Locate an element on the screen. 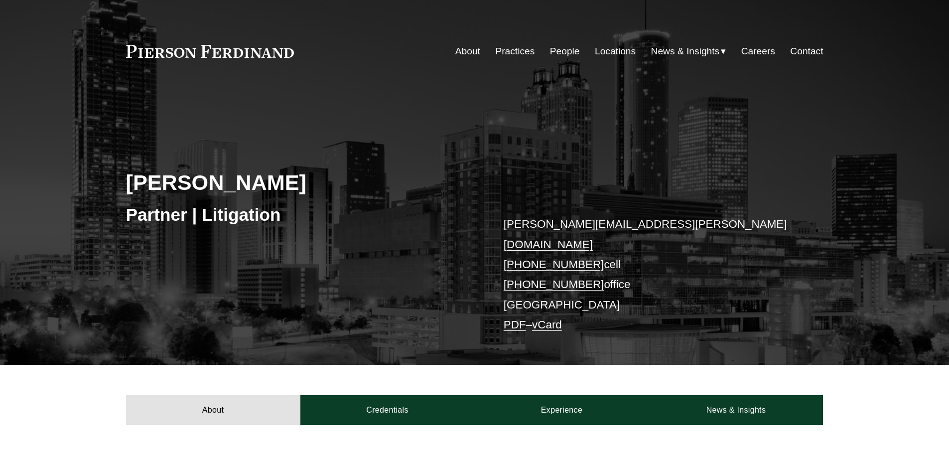 This screenshot has width=949, height=458. a: PDF is located at coordinates (515, 324).